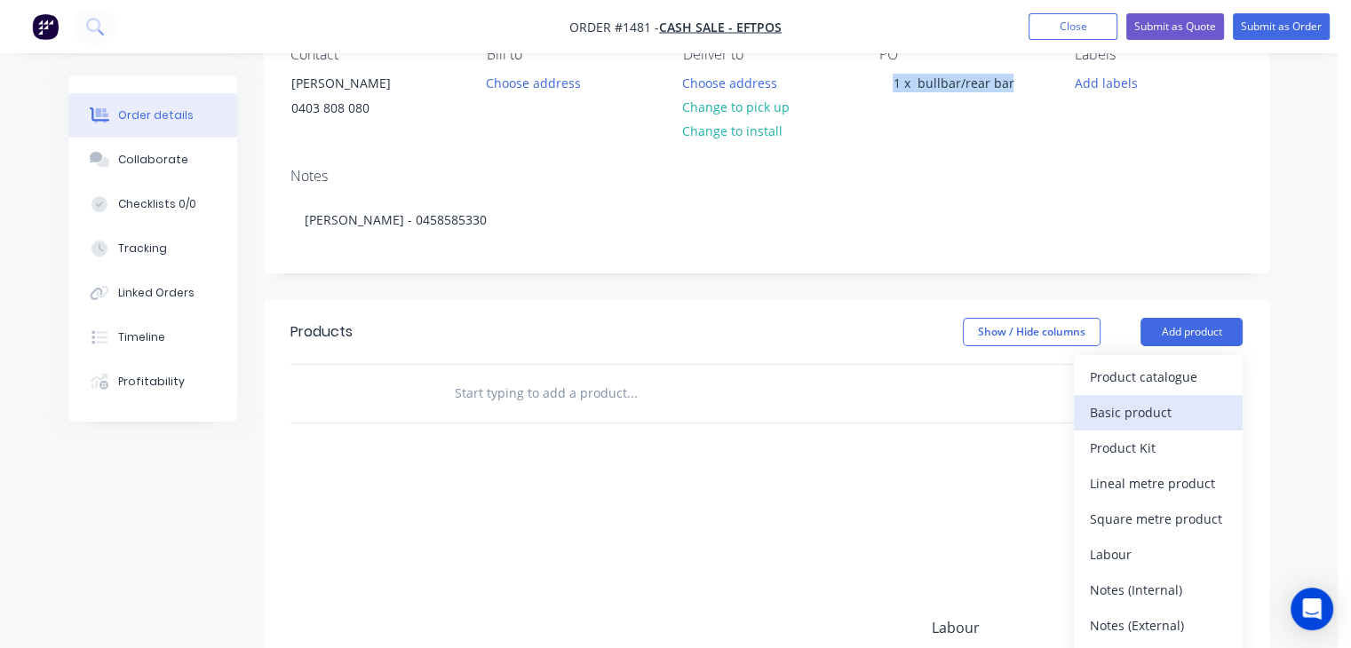 The height and width of the screenshot is (648, 1351). What do you see at coordinates (1191, 332) in the screenshot?
I see `button: Add product` at bounding box center [1191, 332].